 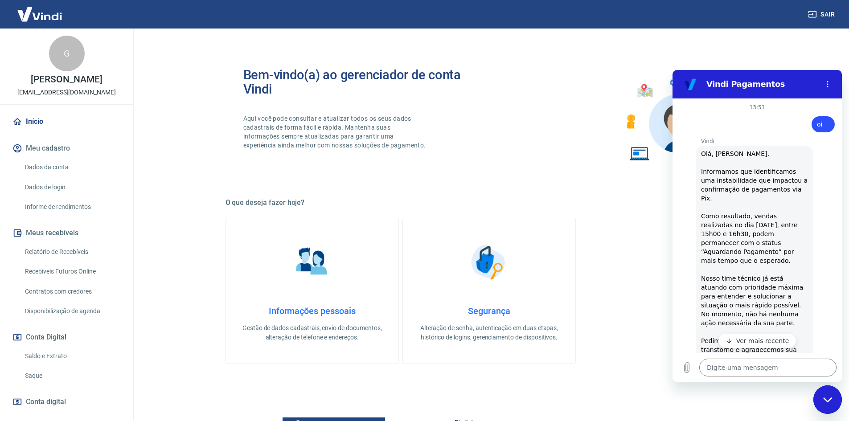 I want to click on div: G, so click(x=67, y=53).